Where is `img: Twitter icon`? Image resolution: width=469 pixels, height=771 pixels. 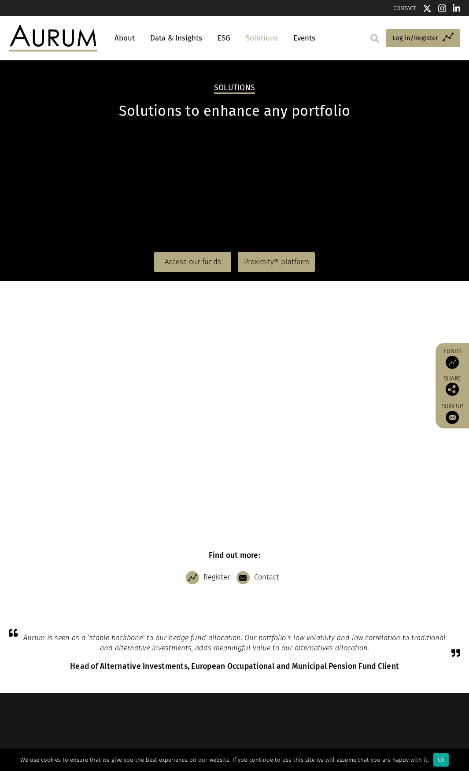
img: Twitter icon is located at coordinates (427, 8).